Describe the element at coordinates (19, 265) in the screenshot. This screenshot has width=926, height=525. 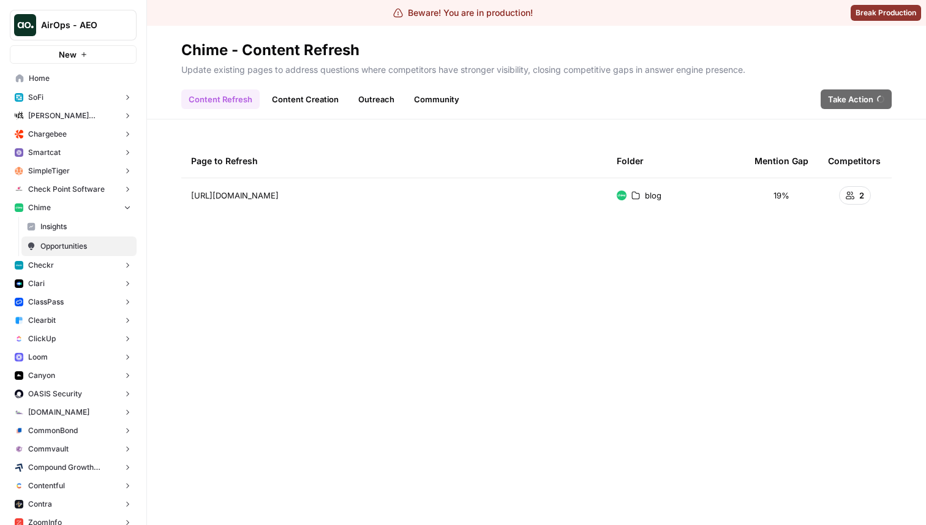
I see `img: 78cr82s63dt93a7yj2fue7fuqlci` at that location.